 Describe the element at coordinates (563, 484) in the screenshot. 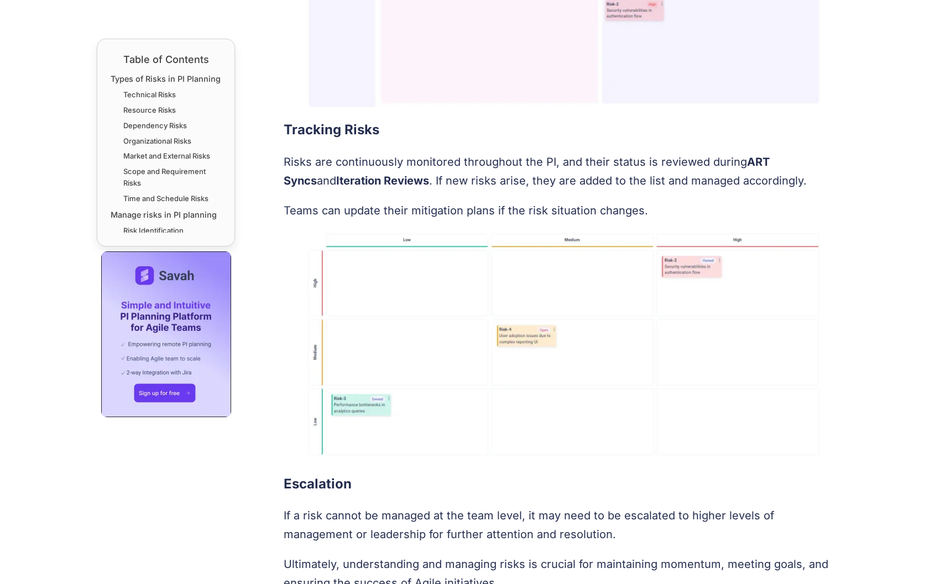

I see `h3: Escalation` at that location.